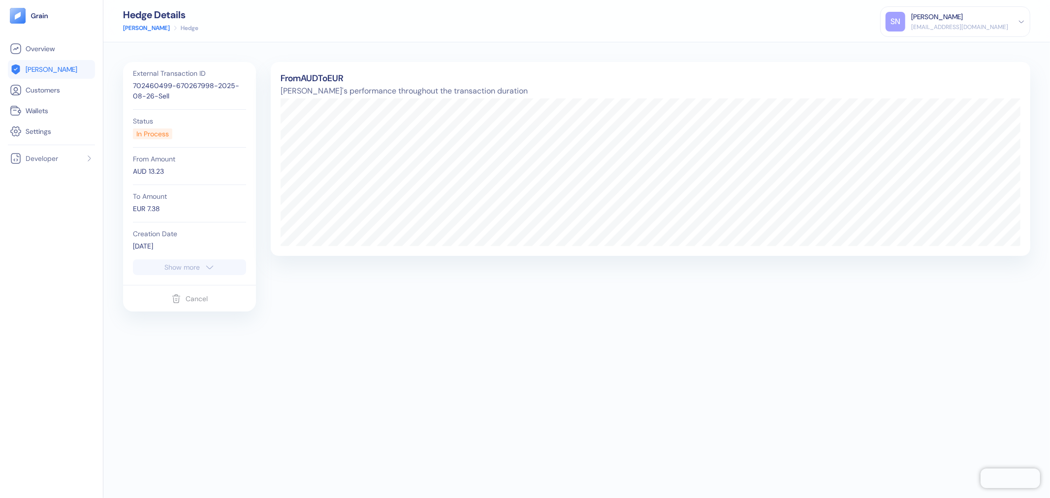  Describe the element at coordinates (51, 90) in the screenshot. I see `a: Customers` at that location.